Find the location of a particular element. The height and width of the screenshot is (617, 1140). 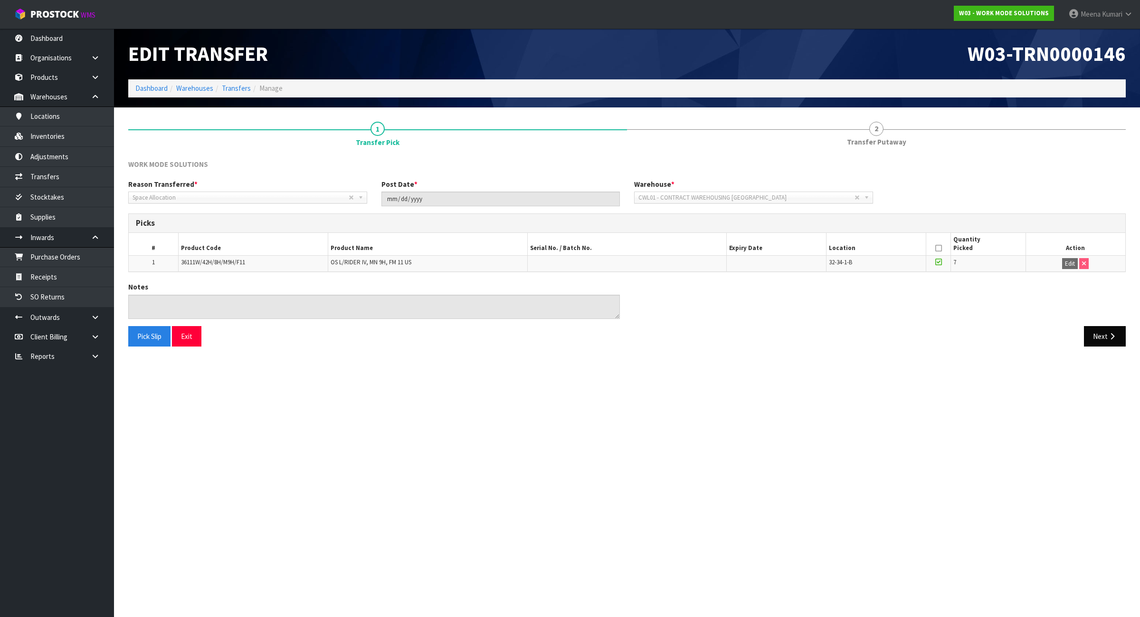

th: Product Name is located at coordinates (428, 244).